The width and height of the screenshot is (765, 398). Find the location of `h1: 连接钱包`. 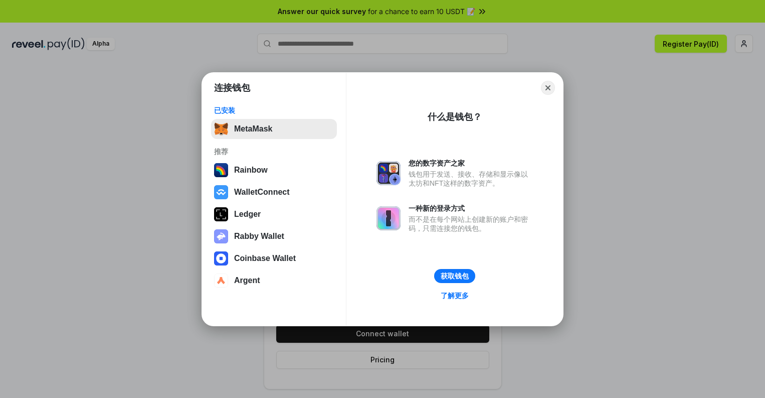

h1: 连接钱包 is located at coordinates (232, 88).